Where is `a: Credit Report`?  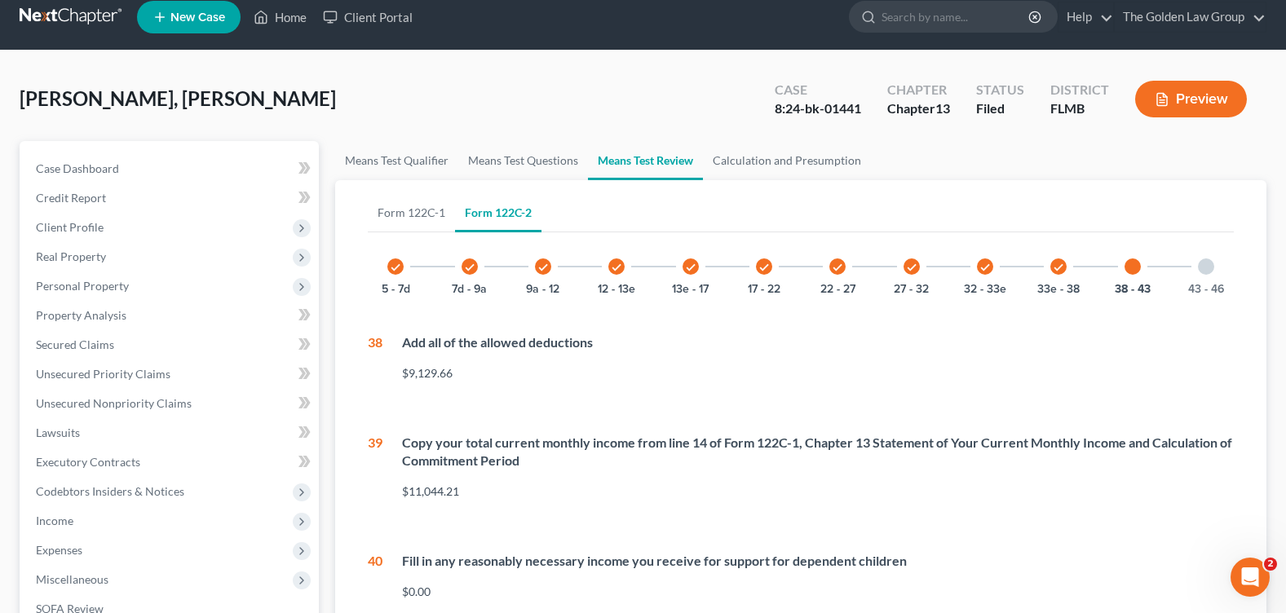 a: Credit Report is located at coordinates (170, 198).